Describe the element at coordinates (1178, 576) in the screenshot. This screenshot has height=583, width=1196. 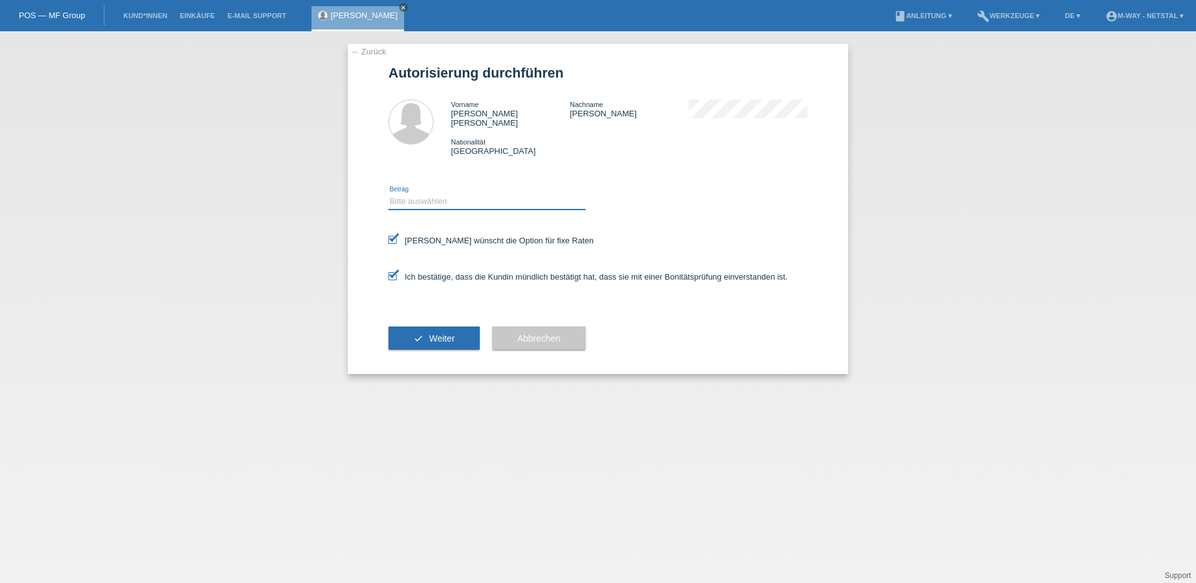
I see `a: Support` at that location.